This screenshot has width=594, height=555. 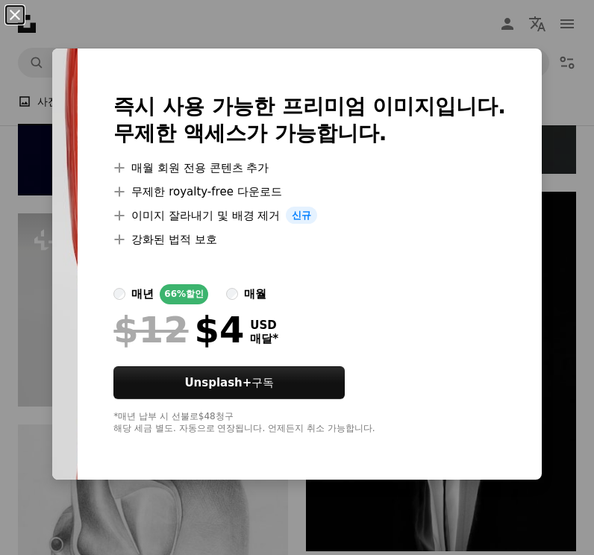 What do you see at coordinates (264, 325) in the screenshot?
I see `span: USD` at bounding box center [264, 325].